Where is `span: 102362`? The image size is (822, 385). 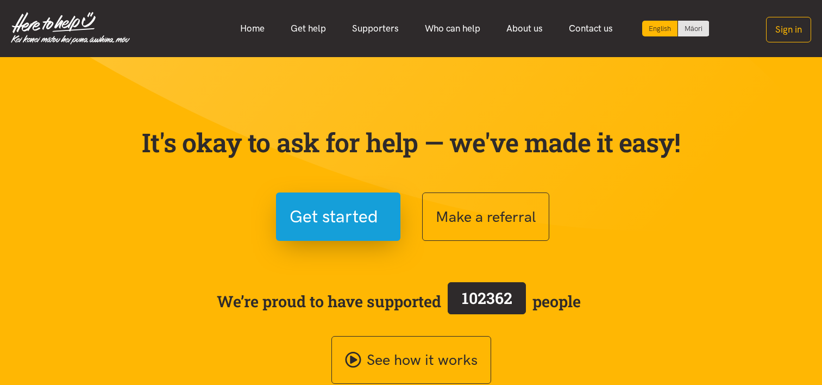
span: 102362 is located at coordinates (487, 298).